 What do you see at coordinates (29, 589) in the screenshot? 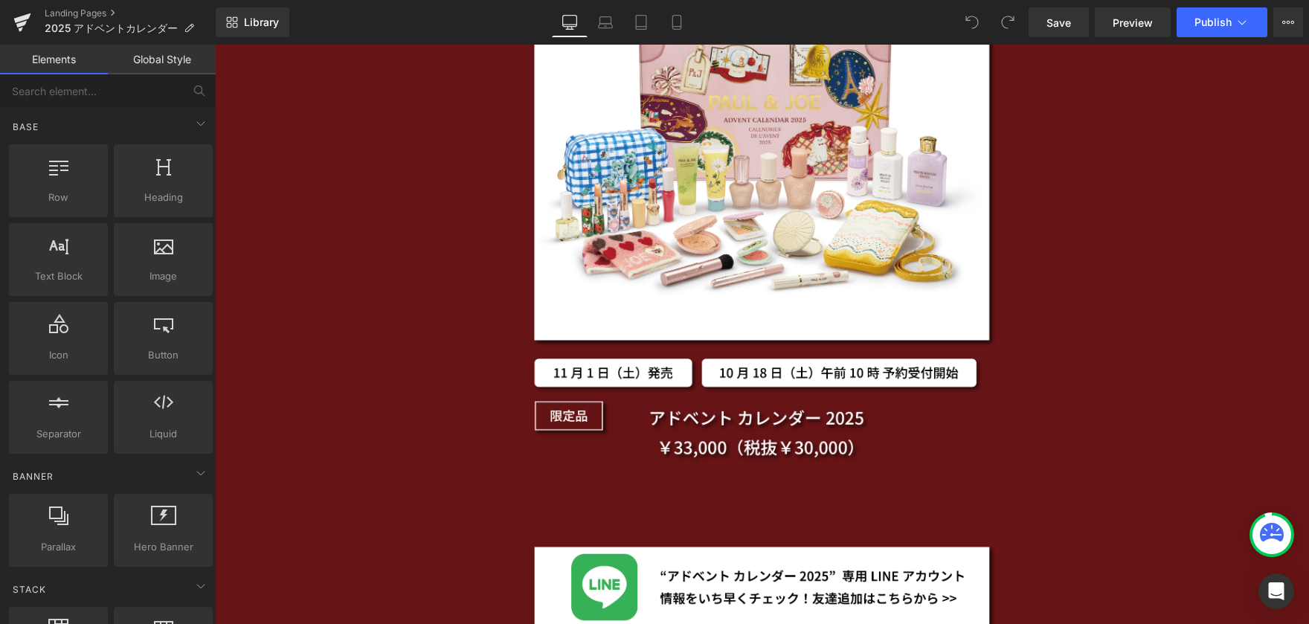
I see `span: Stack` at bounding box center [29, 589].